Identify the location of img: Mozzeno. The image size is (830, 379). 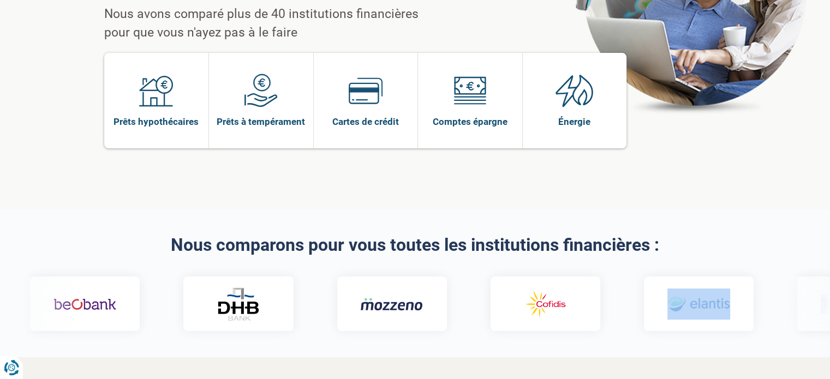
(391, 304).